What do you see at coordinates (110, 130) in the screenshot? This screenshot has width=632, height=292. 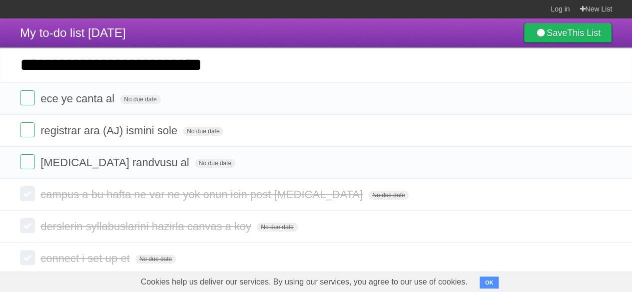 I see `span: registrar ara (AJ) ismini sole` at bounding box center [110, 130].